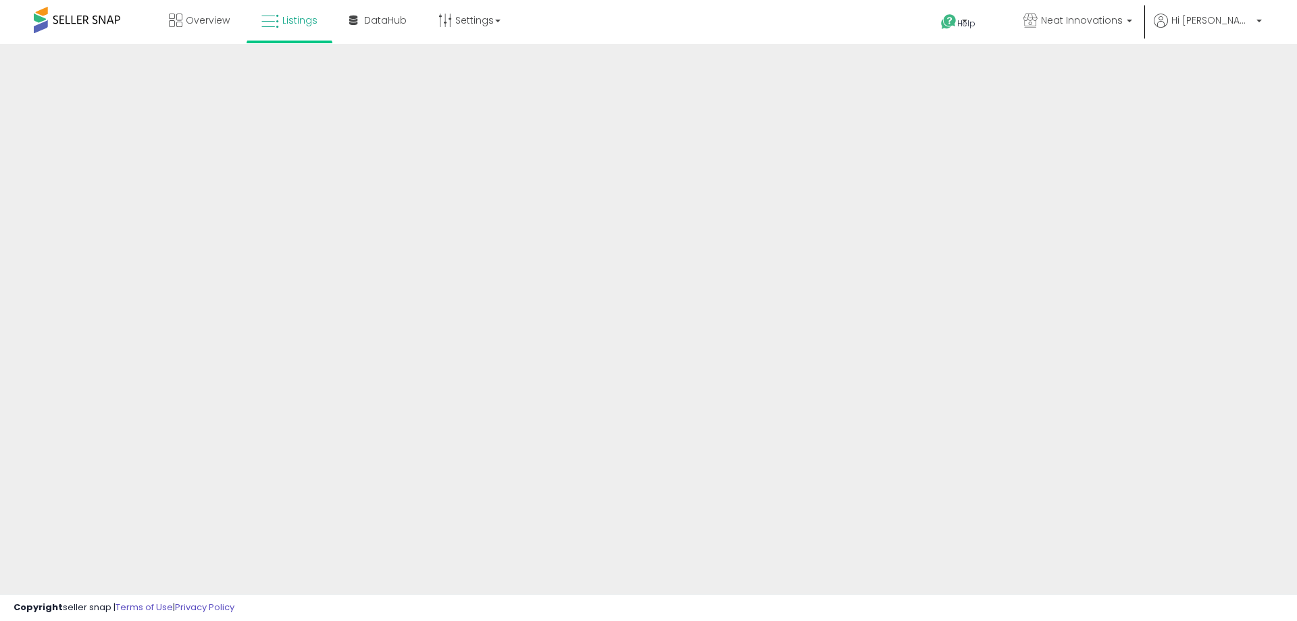  Describe the element at coordinates (38, 607) in the screenshot. I see `strong: Copyright` at that location.